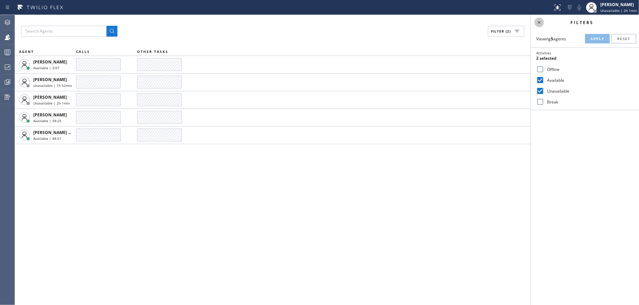 This screenshot has width=639, height=305. What do you see at coordinates (551, 39) in the screenshot?
I see `strong: 5` at bounding box center [551, 39].